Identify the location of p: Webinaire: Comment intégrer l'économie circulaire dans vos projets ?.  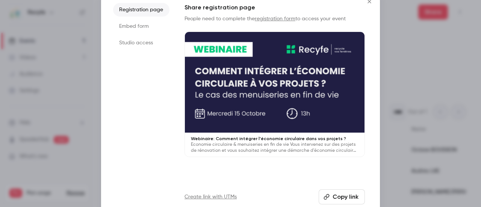
(275, 139).